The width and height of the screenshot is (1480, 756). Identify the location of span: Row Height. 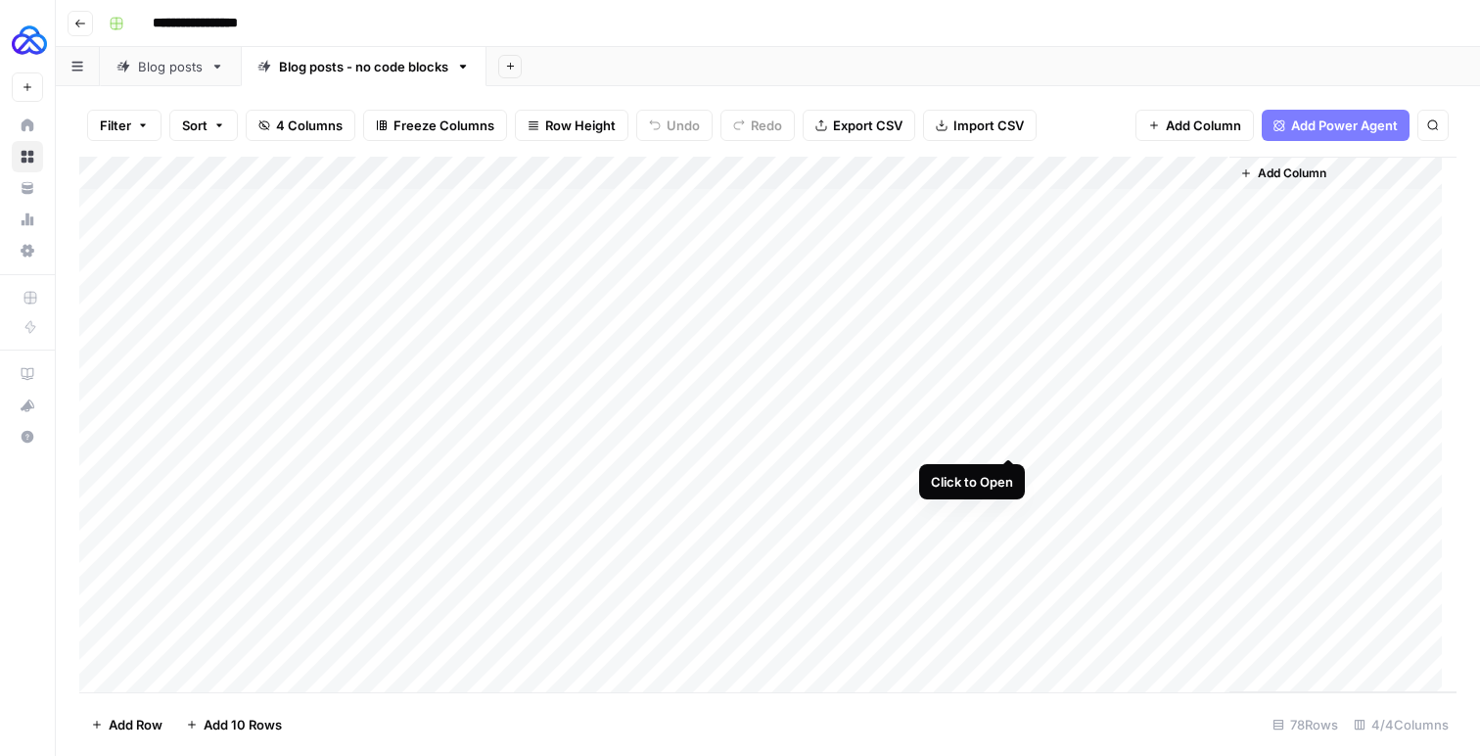
(580, 125).